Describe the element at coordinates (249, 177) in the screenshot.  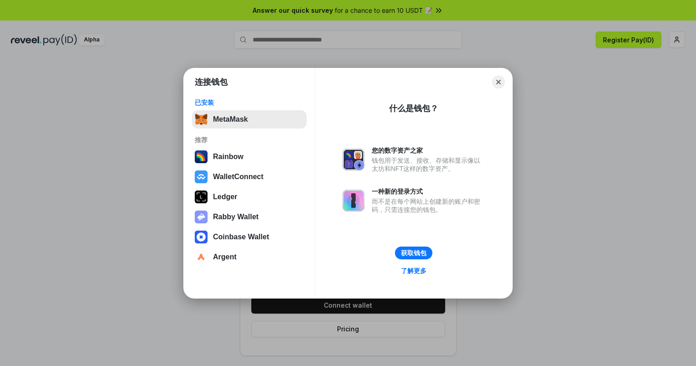
I see `button: WalletConnect` at that location.